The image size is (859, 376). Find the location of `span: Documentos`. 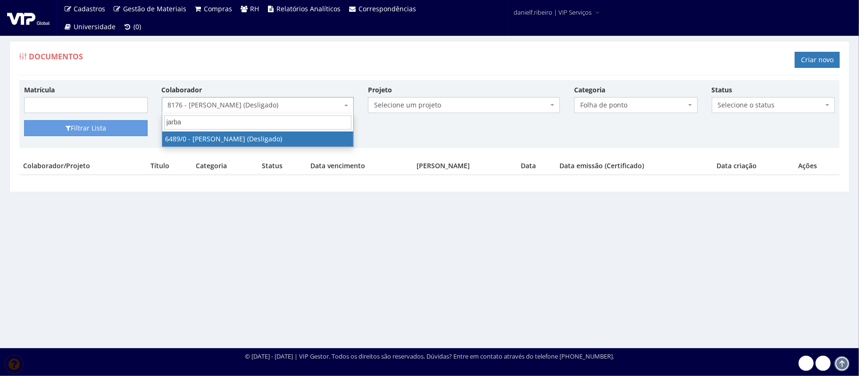

span: Documentos is located at coordinates (56, 57).